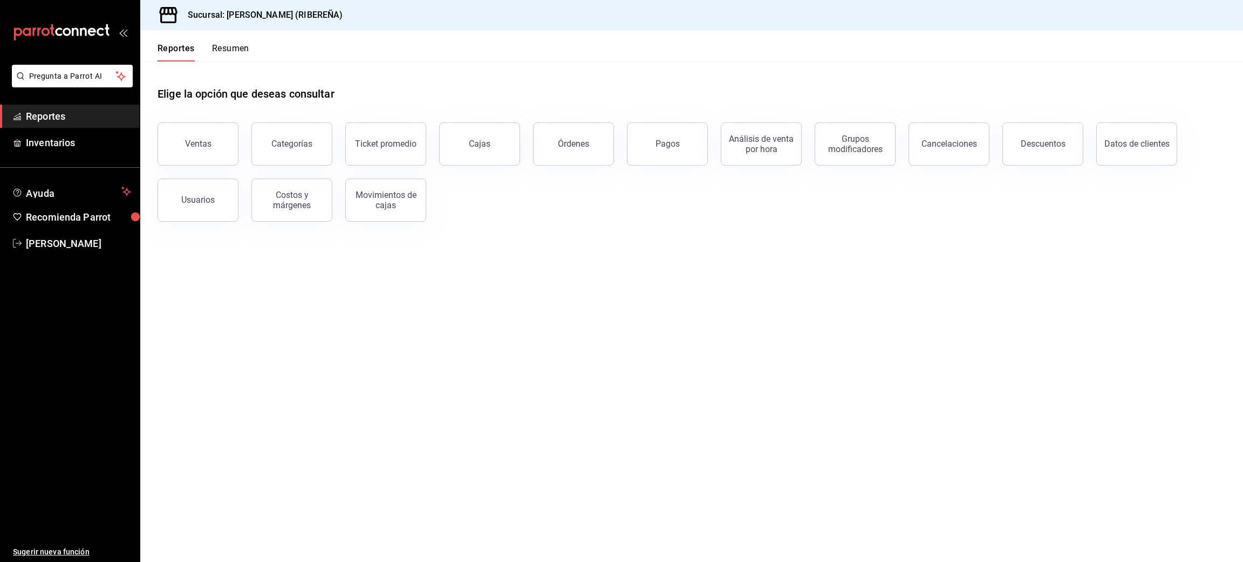 This screenshot has height=562, width=1243. What do you see at coordinates (72, 552) in the screenshot?
I see `span: Sugerir nueva función` at bounding box center [72, 552].